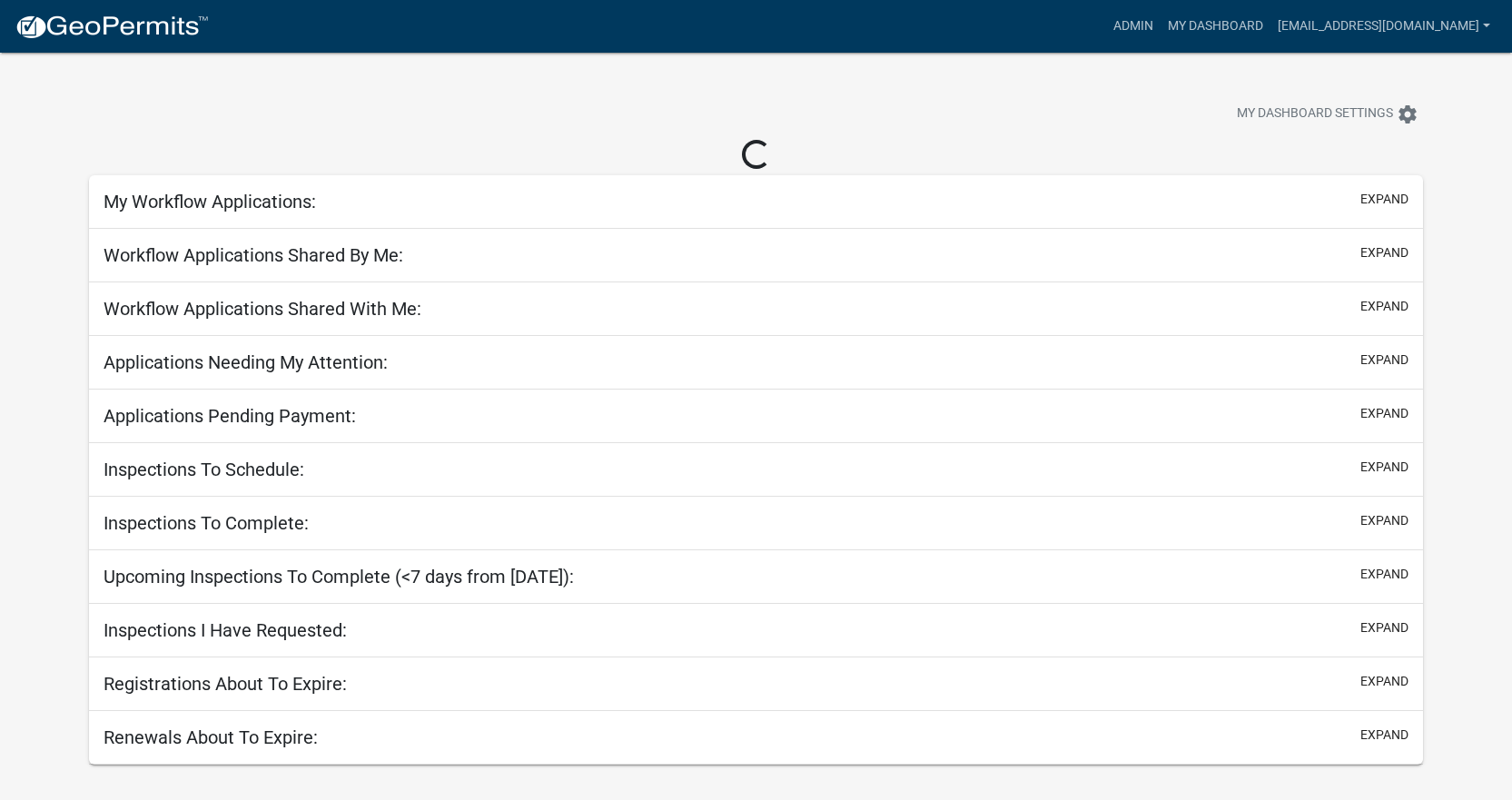 The width and height of the screenshot is (1512, 800). Describe the element at coordinates (210, 202) in the screenshot. I see `h5: My Workflow Applications:` at that location.